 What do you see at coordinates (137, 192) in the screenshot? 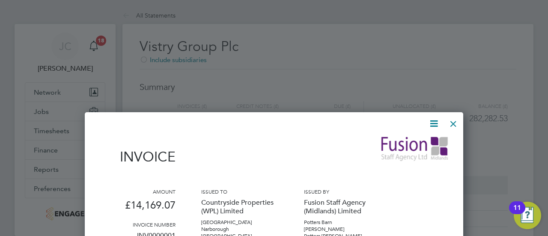
I see `h3: Amount` at bounding box center [137, 192].